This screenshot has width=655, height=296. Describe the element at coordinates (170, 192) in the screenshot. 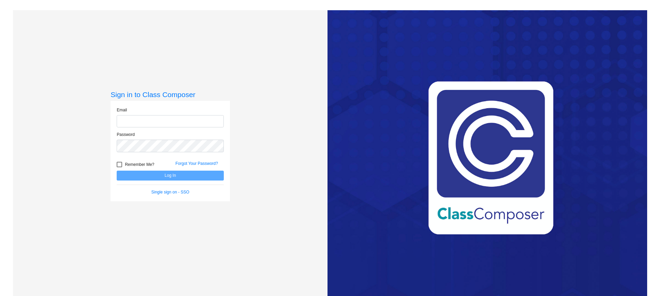

I see `a: Single sign on - SSO` at that location.